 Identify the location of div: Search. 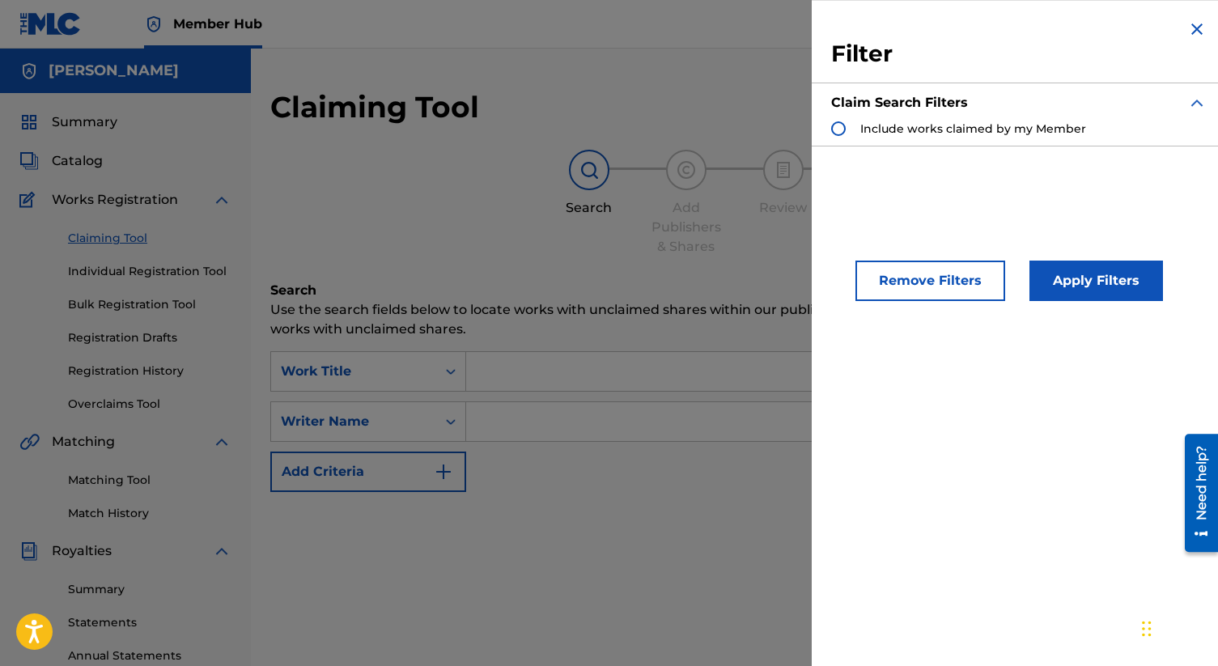
(589, 208).